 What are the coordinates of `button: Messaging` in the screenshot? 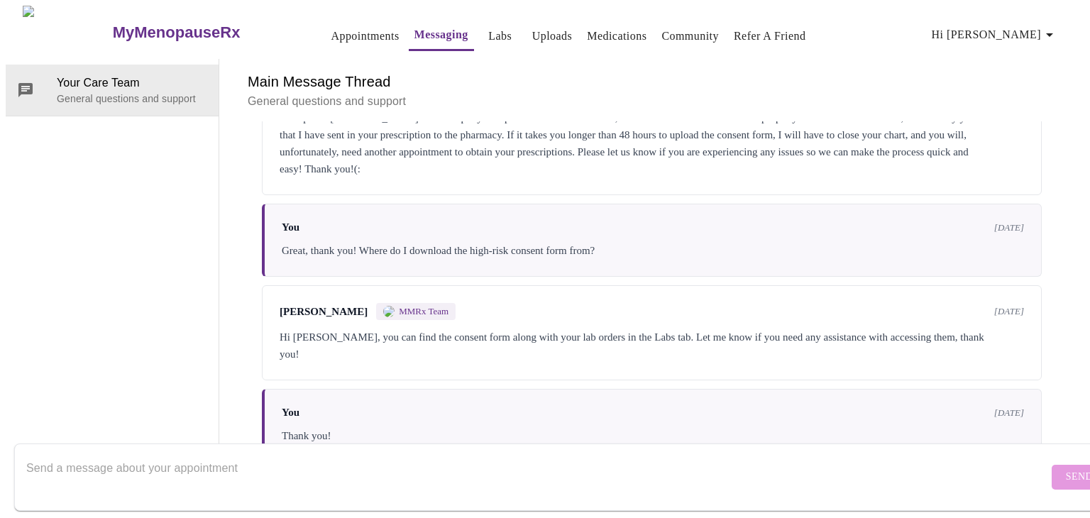 It's located at (441, 35).